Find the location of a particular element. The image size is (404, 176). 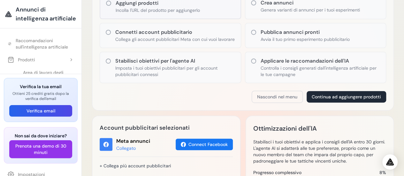

button: Nascondi nel menu is located at coordinates (277, 97).